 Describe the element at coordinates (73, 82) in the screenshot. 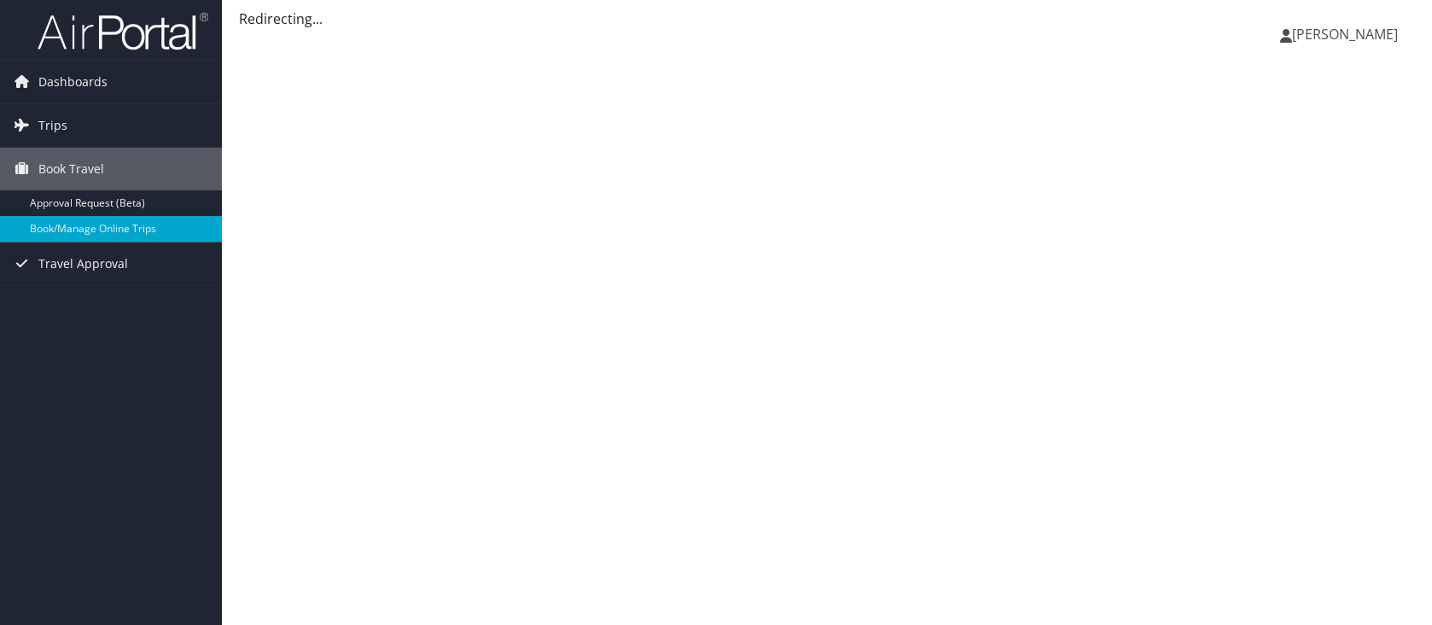

I see `span: Dashboards` at that location.